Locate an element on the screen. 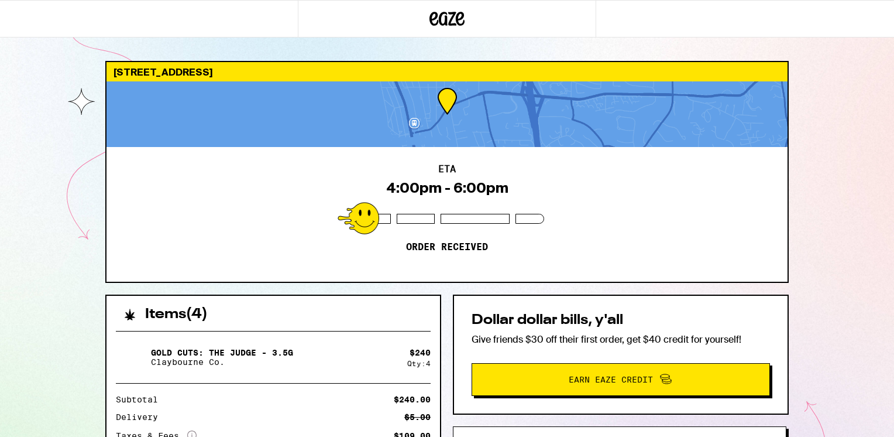  div: $5.00 is located at coordinates (417, 417).